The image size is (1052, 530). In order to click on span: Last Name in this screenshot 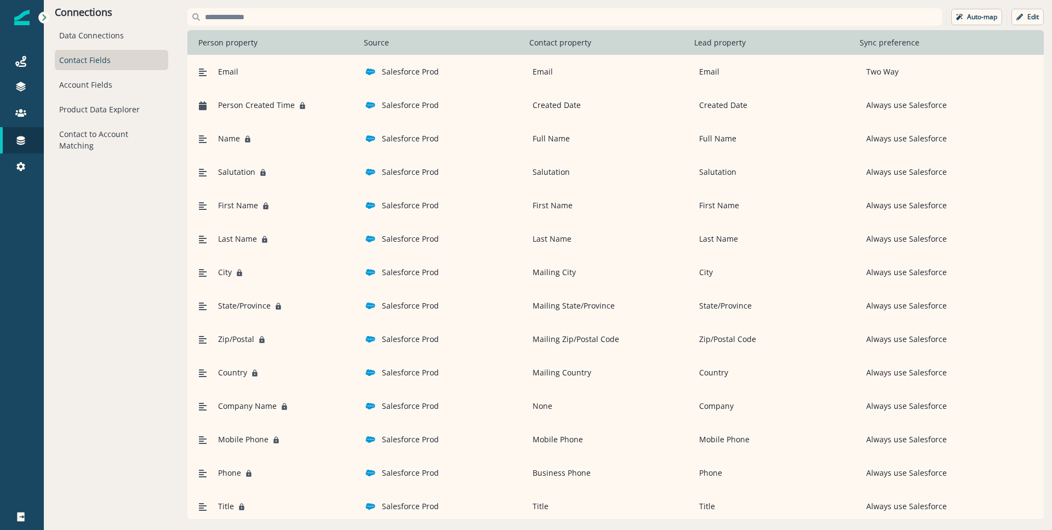, I will do `click(237, 238)`.